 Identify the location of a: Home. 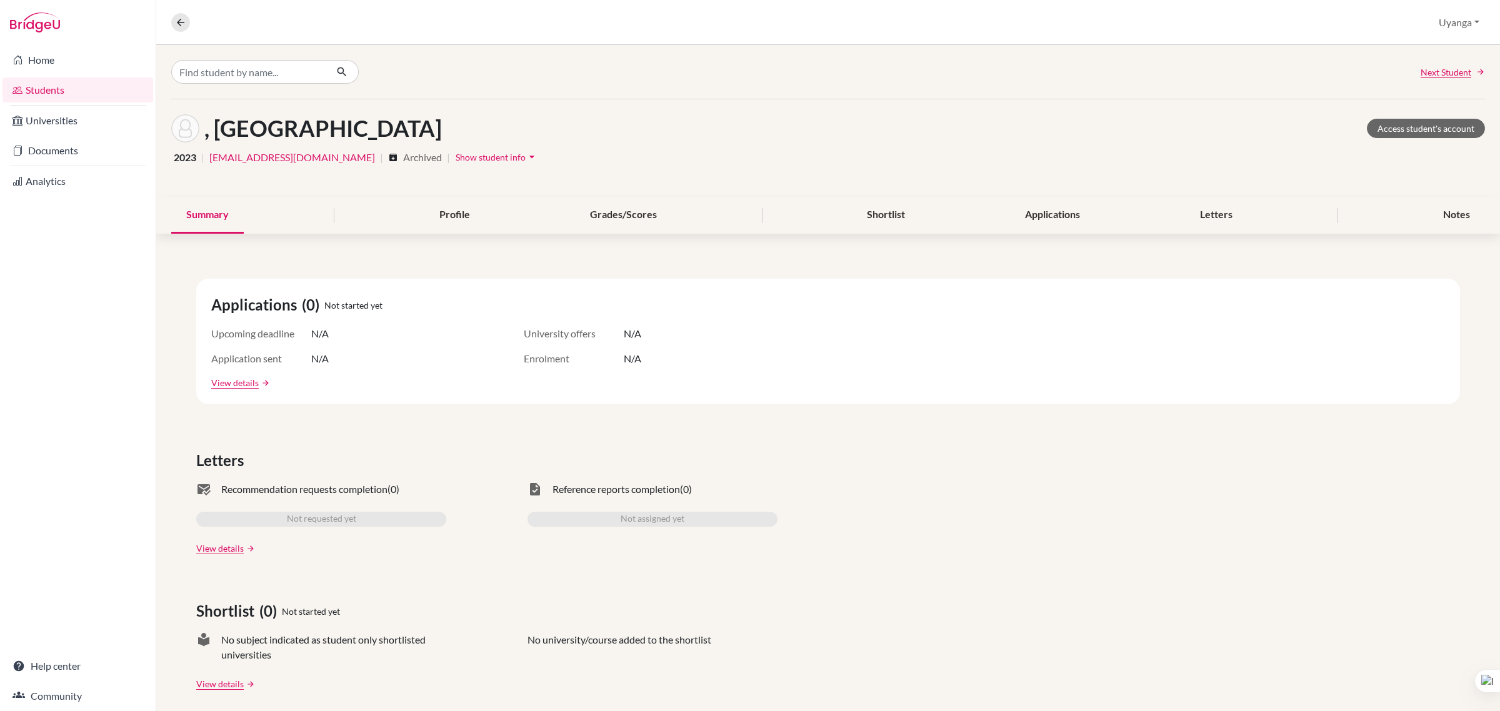
(78, 60).